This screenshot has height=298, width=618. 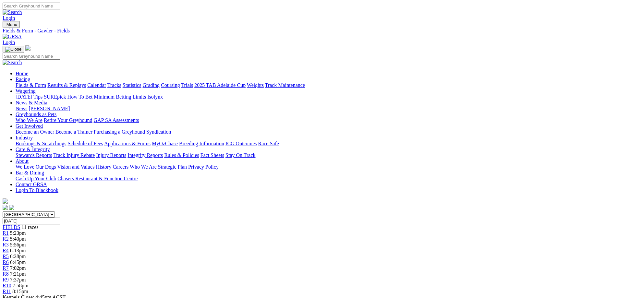 I want to click on a: R4, so click(x=6, y=250).